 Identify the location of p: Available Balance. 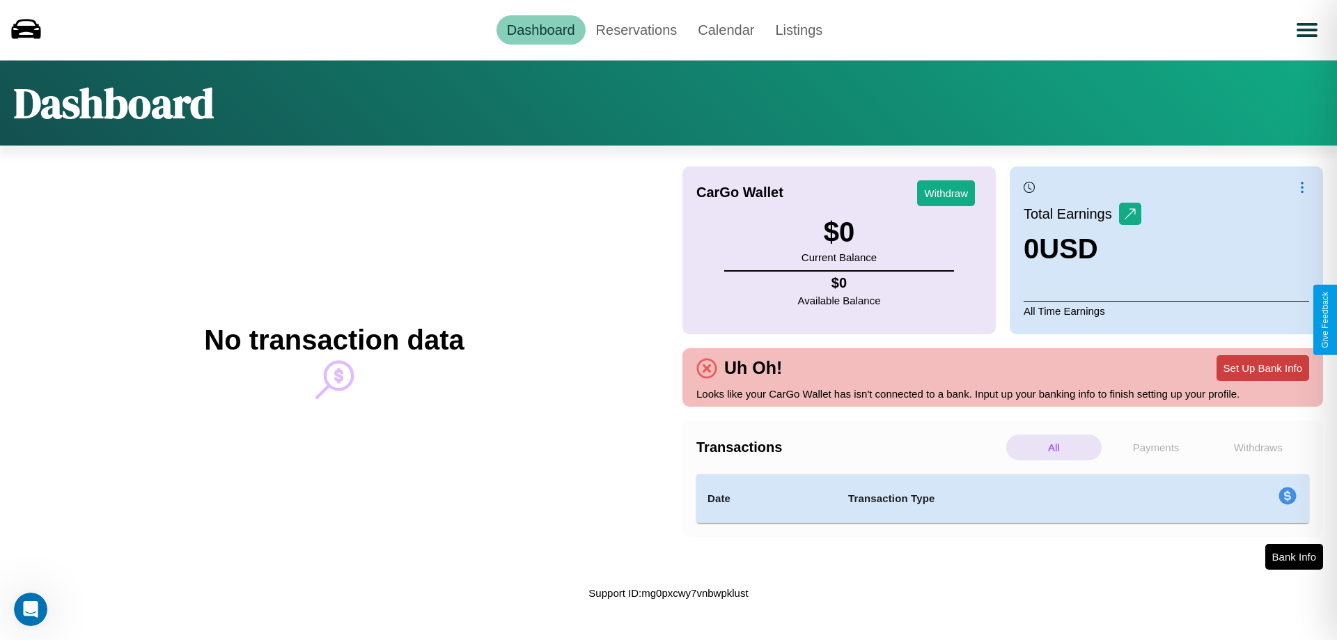
(839, 300).